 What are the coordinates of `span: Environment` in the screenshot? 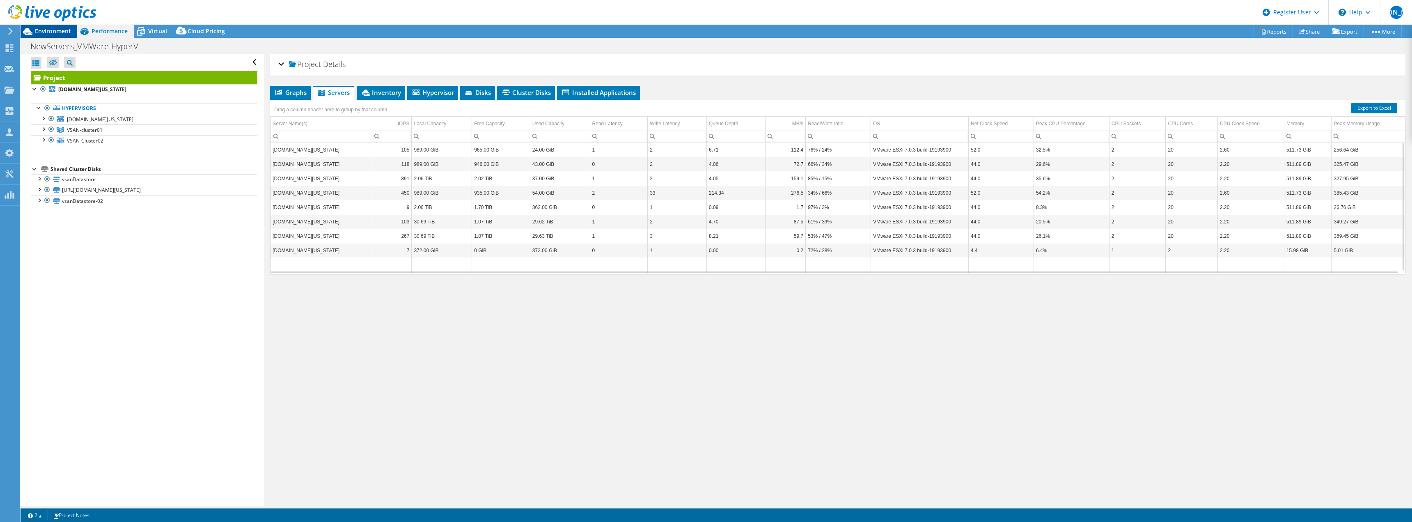 It's located at (53, 31).